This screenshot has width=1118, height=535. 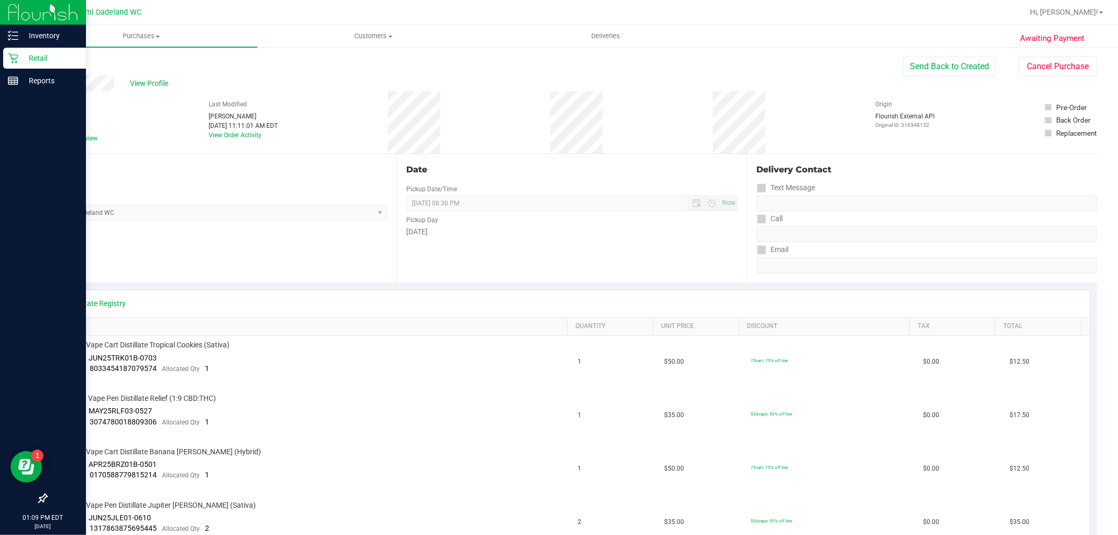 I want to click on span: APR25BRZ01B-0501, so click(x=123, y=465).